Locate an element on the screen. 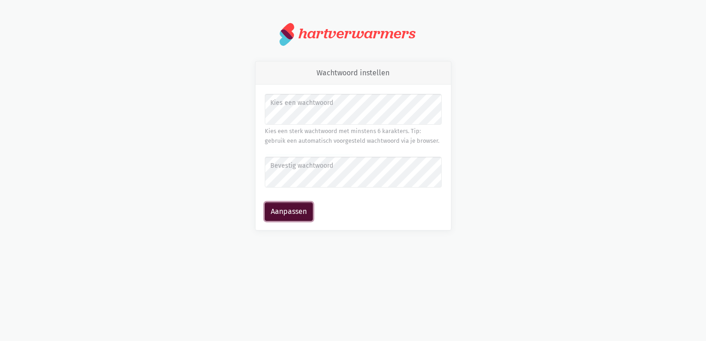  img: logo.svg is located at coordinates (287, 34).